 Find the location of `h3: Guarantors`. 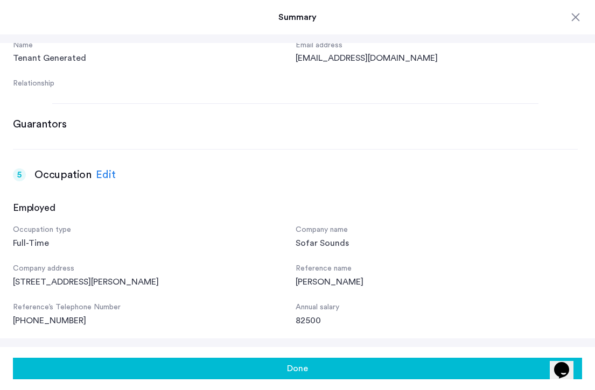

h3: Guarantors is located at coordinates (40, 124).